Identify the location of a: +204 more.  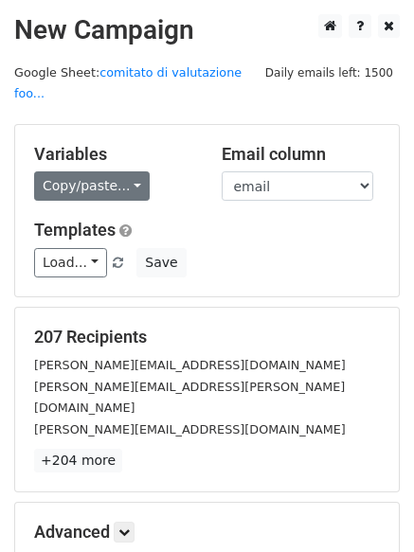
(78, 460).